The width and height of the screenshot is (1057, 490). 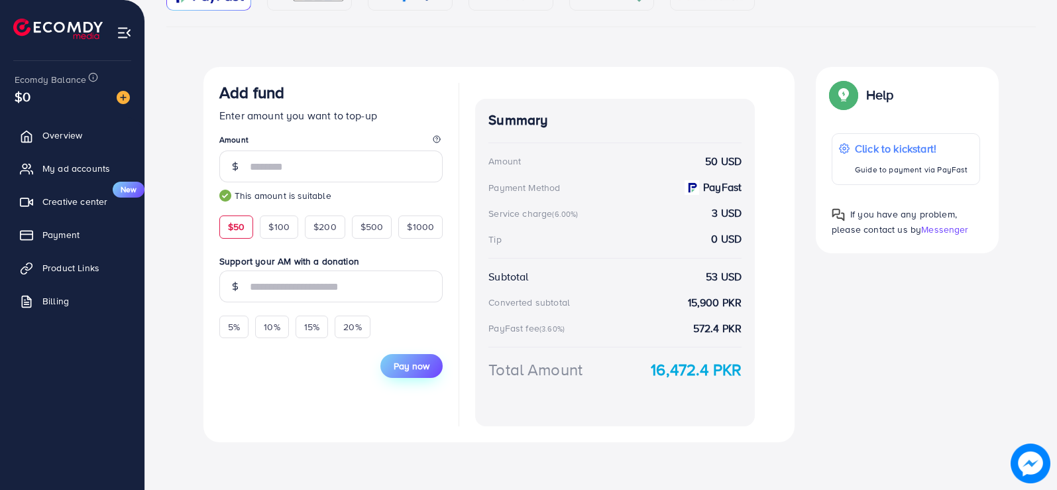 What do you see at coordinates (58, 28) in the screenshot?
I see `a: logo` at bounding box center [58, 28].